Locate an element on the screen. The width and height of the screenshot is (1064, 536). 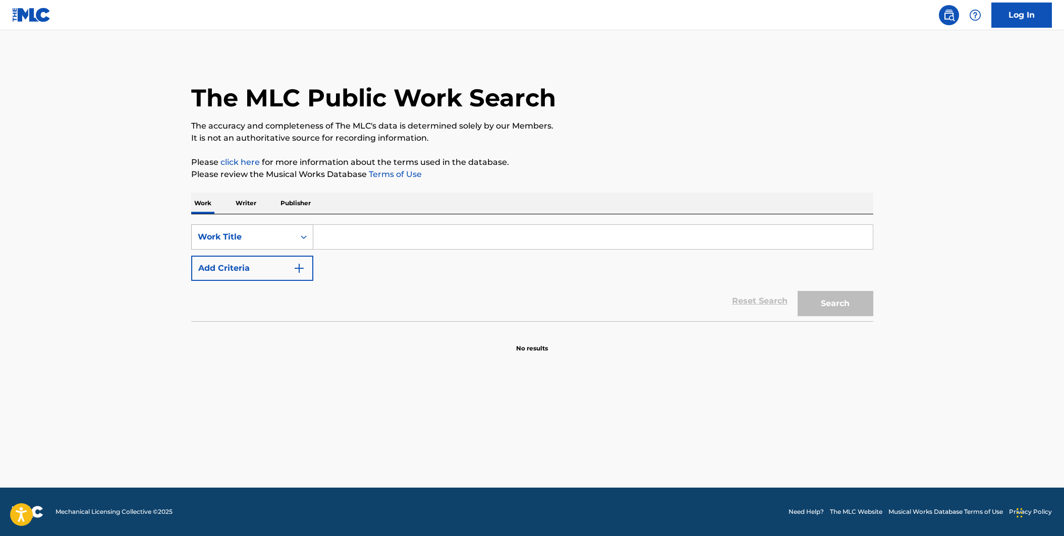
div: Chat Widget is located at coordinates (1039, 512).